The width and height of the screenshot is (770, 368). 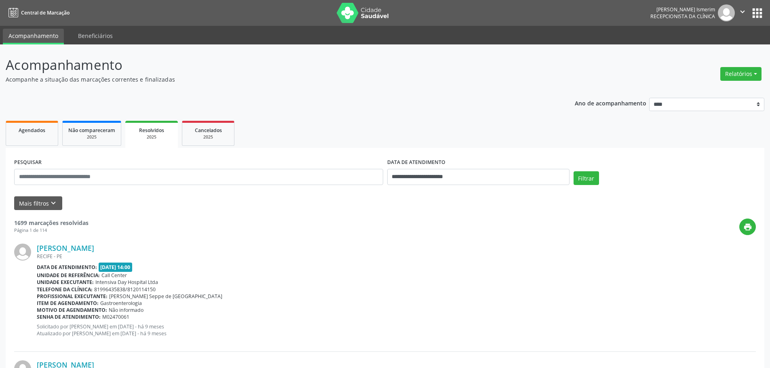 I want to click on span: 81996435838/8120114150, so click(x=125, y=289).